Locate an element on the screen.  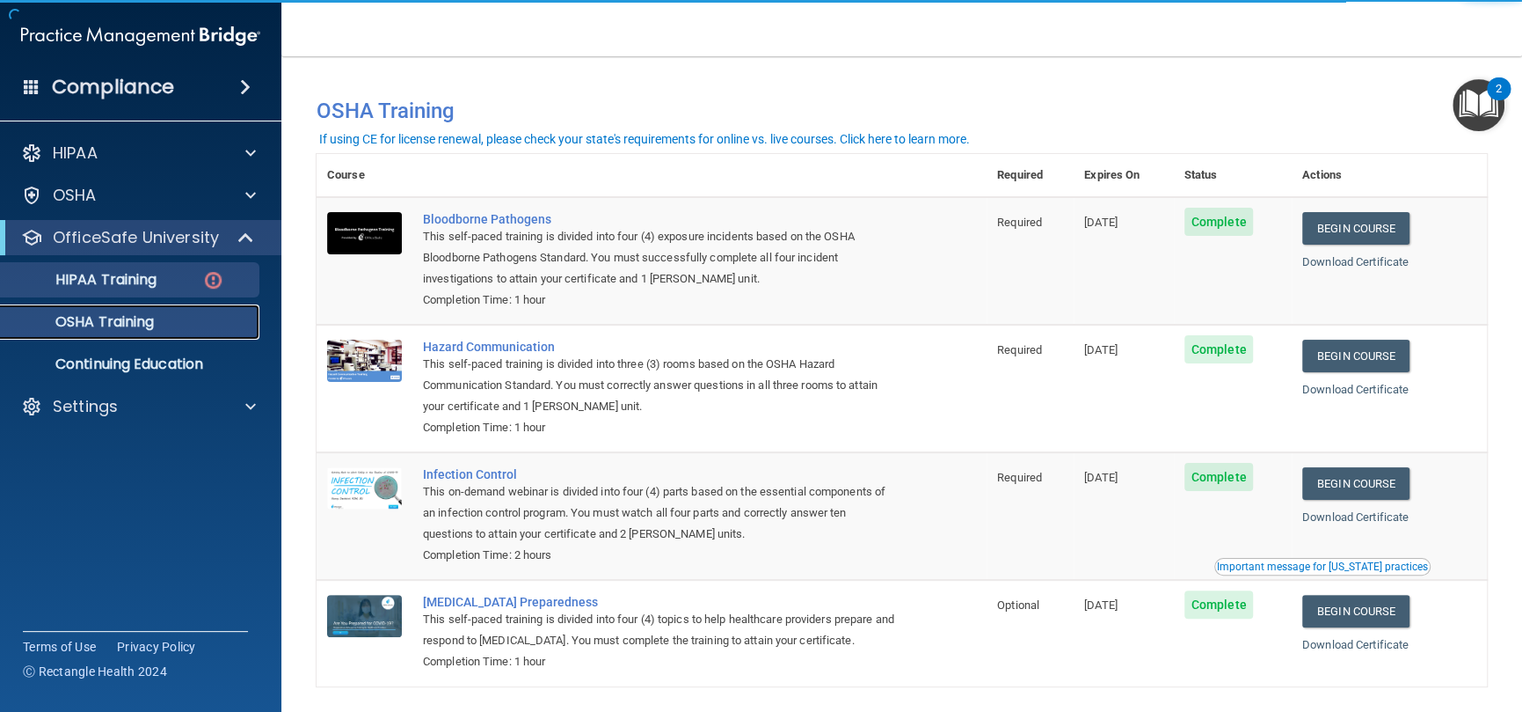
a: Bloodborne Pathogens is located at coordinates (661, 219).